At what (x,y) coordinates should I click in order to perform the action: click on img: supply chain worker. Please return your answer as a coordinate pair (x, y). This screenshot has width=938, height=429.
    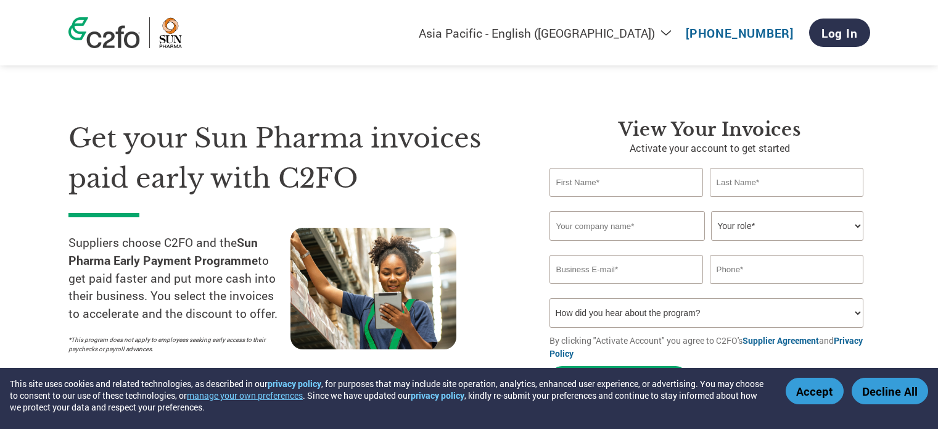
    Looking at the image, I should click on (373, 288).